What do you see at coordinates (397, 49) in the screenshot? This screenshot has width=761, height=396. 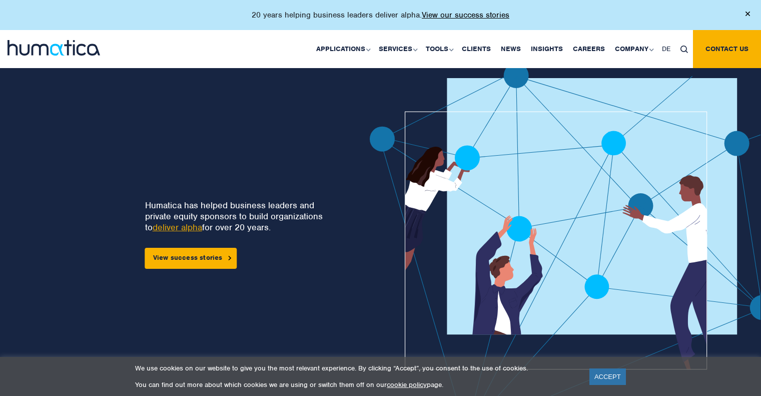 I see `a: Services` at bounding box center [397, 49].